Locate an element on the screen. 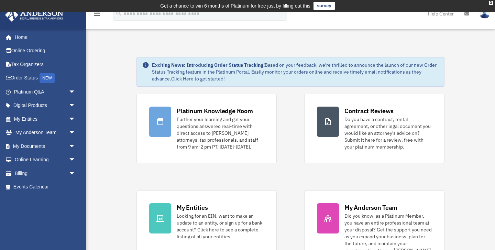 The height and width of the screenshot is (250, 495). strong: Exciting News: Introducing Order Status Tracking! is located at coordinates (209, 65).